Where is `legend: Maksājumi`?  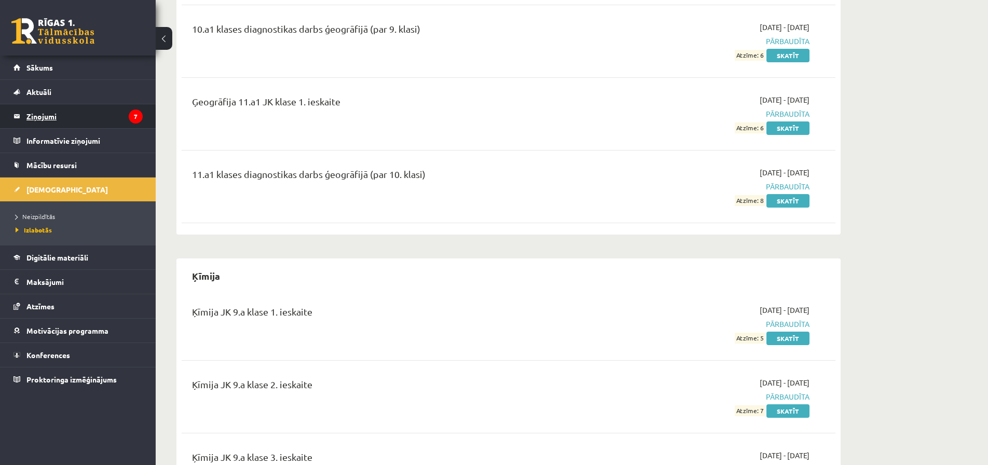
legend: Maksājumi is located at coordinates (85, 282).